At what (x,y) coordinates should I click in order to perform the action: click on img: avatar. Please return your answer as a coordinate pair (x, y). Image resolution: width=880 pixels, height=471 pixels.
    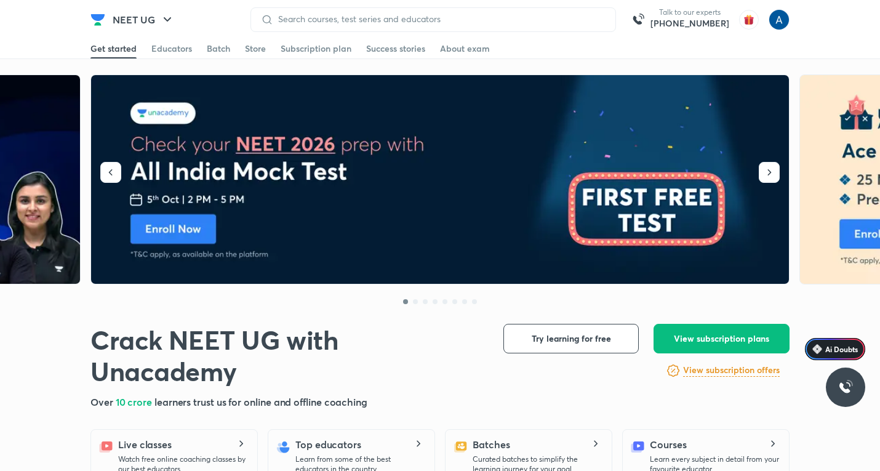
    Looking at the image, I should click on (749, 20).